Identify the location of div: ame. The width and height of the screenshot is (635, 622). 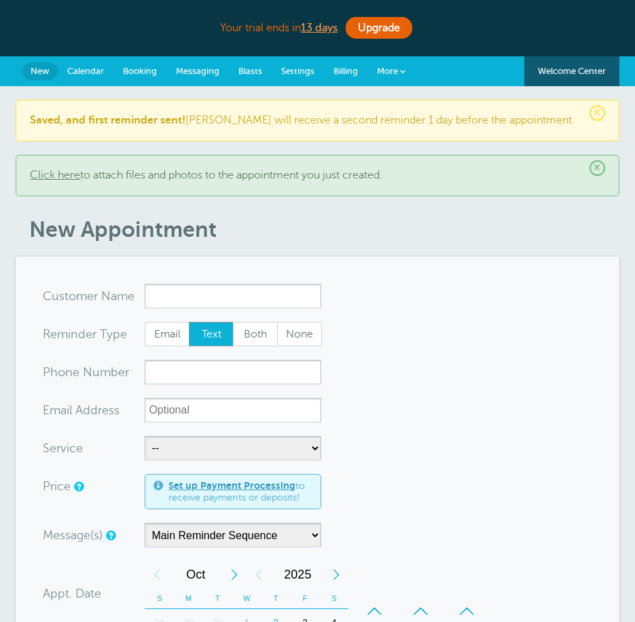
(94, 296).